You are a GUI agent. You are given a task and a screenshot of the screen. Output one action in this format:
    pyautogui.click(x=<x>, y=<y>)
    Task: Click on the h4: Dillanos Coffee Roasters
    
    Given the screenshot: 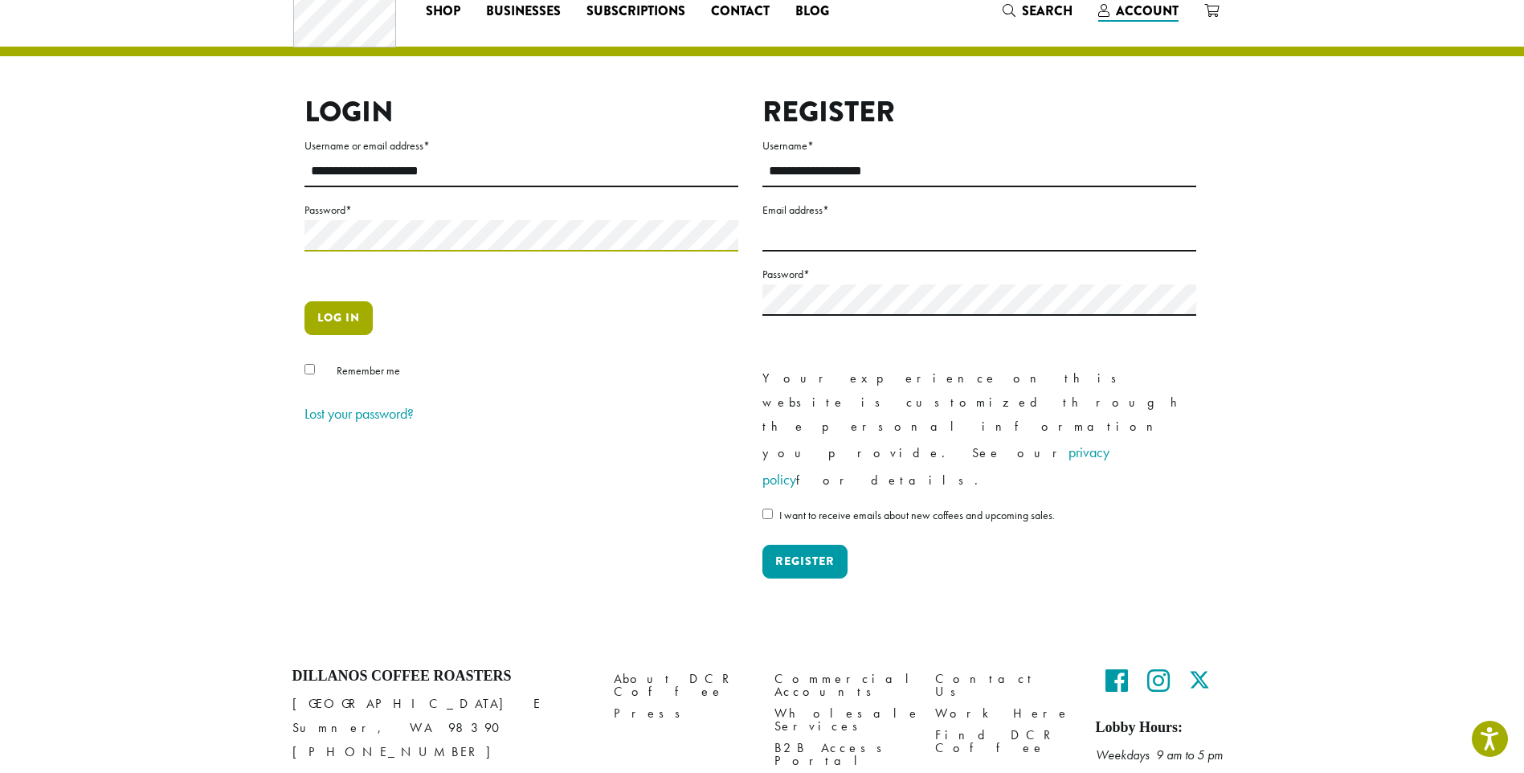 What is the action you would take?
    pyautogui.click(x=441, y=676)
    